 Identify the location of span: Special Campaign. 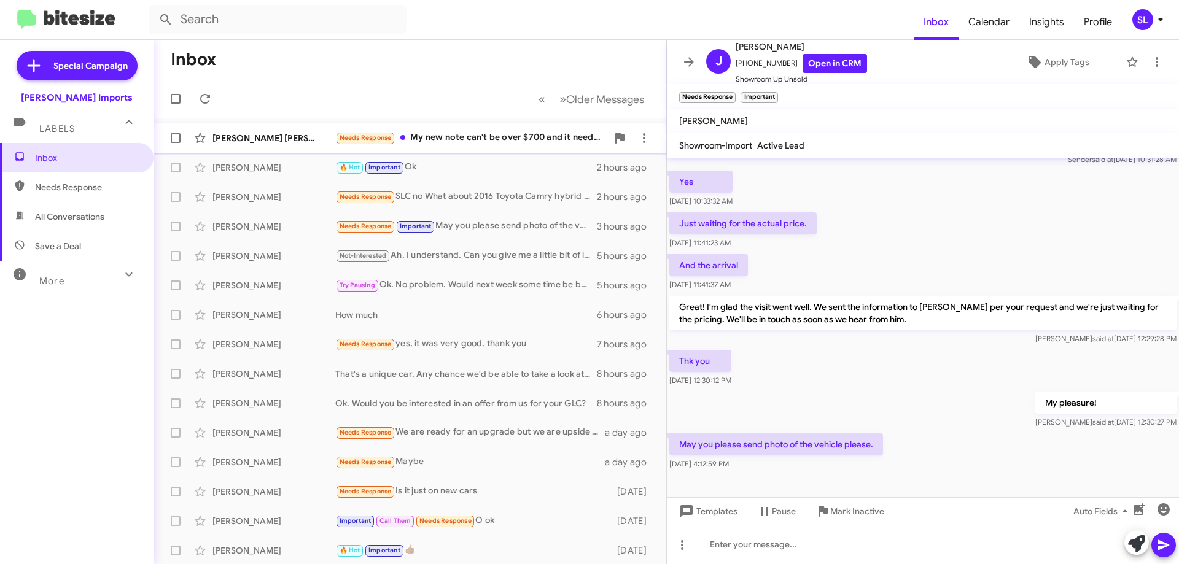
(90, 66).